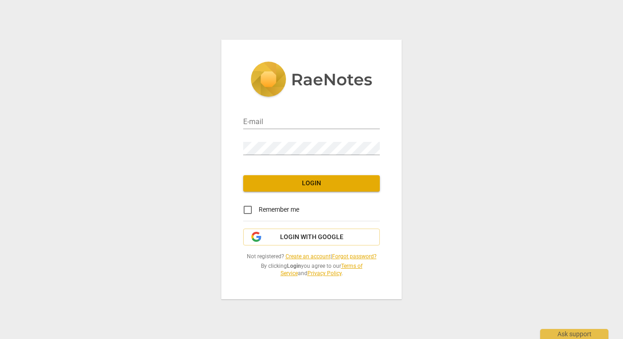  What do you see at coordinates (324, 273) in the screenshot?
I see `a: Privacy Policy` at bounding box center [324, 273].